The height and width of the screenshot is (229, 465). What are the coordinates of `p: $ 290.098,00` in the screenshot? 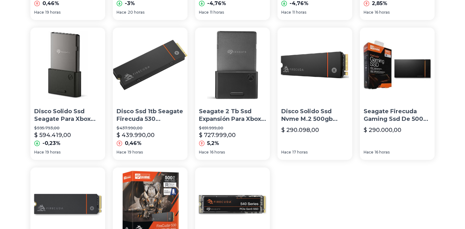 It's located at (300, 130).